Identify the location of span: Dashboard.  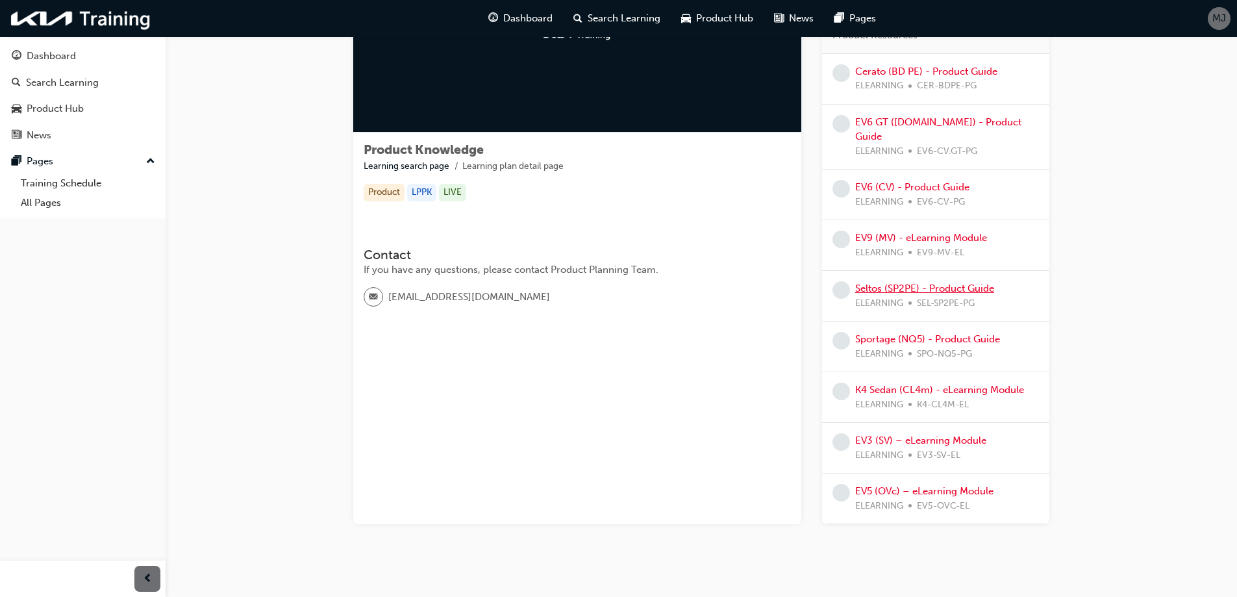
(528, 18).